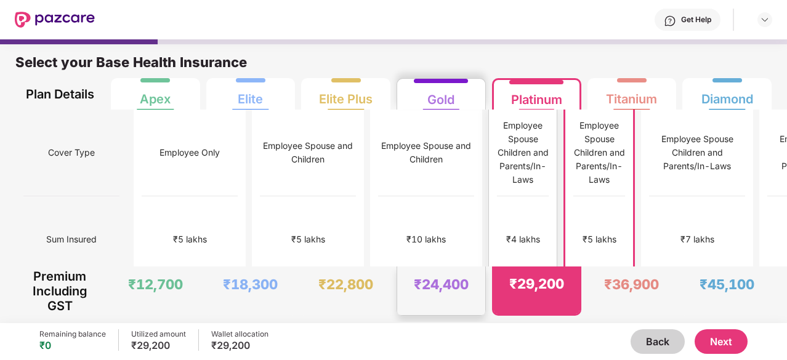 Image resolution: width=787 pixels, height=360 pixels. What do you see at coordinates (55, 20) in the screenshot?
I see `img: New Pazcare Logo` at bounding box center [55, 20].